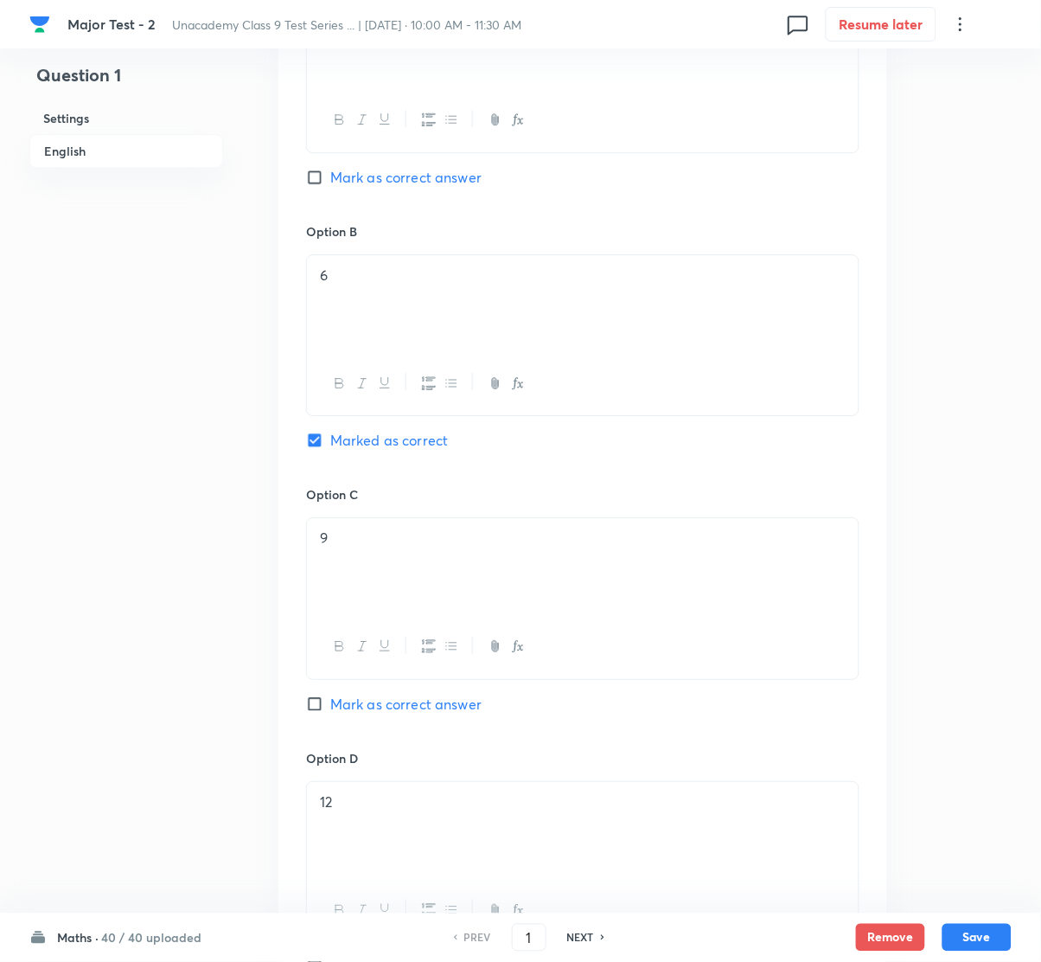  What do you see at coordinates (126, 118) in the screenshot?
I see `h6: Settings` at bounding box center [126, 118].